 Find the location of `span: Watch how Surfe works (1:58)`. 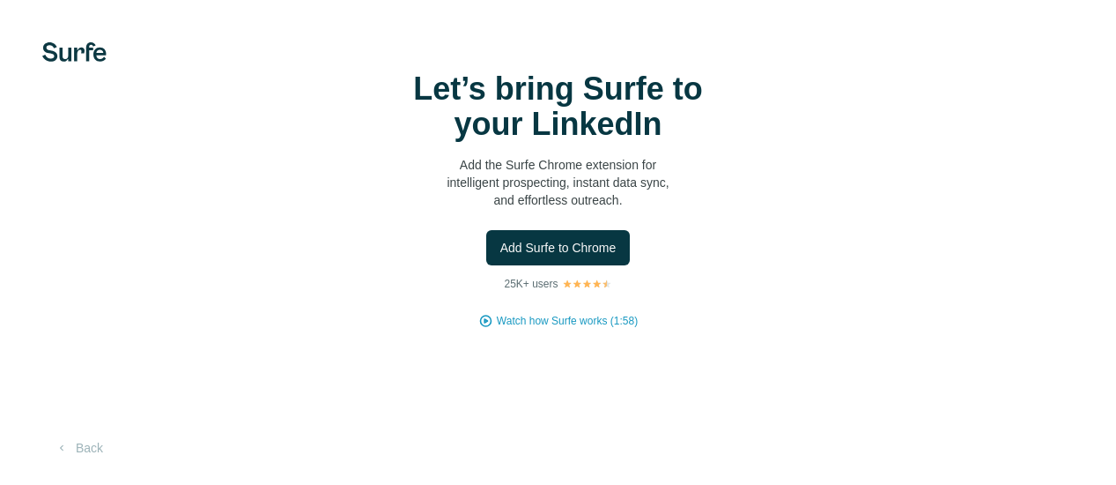

span: Watch how Surfe works (1:58) is located at coordinates (567, 321).